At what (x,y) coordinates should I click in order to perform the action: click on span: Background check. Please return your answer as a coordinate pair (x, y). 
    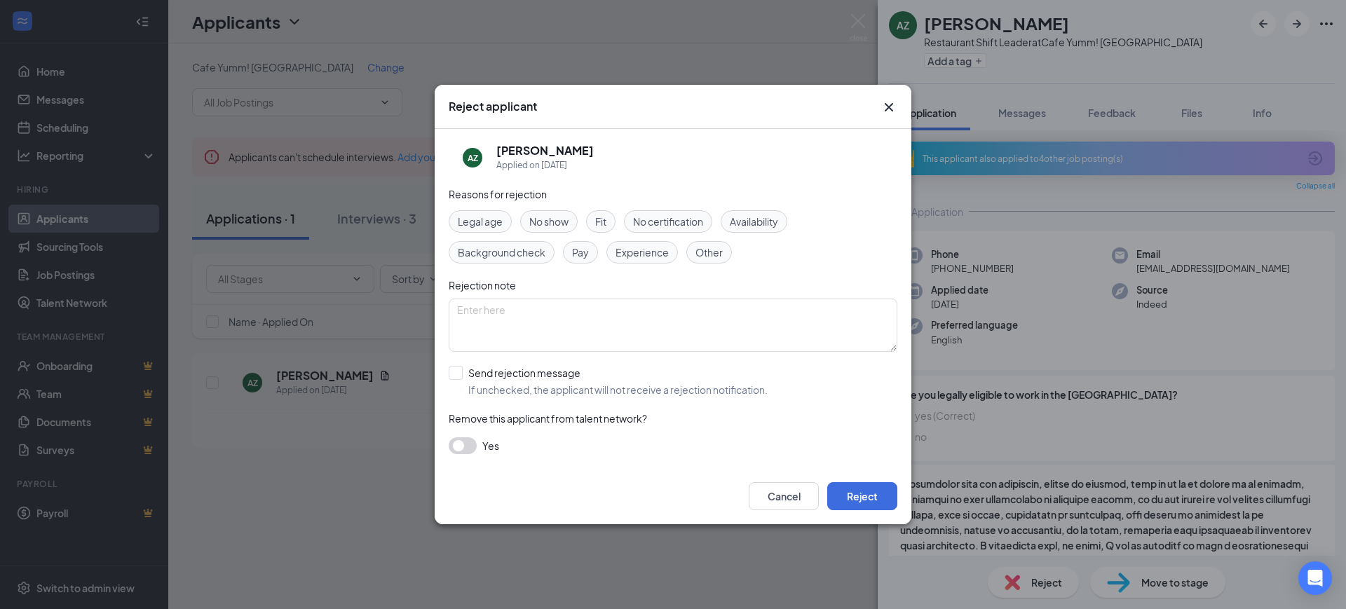
    Looking at the image, I should click on (501, 252).